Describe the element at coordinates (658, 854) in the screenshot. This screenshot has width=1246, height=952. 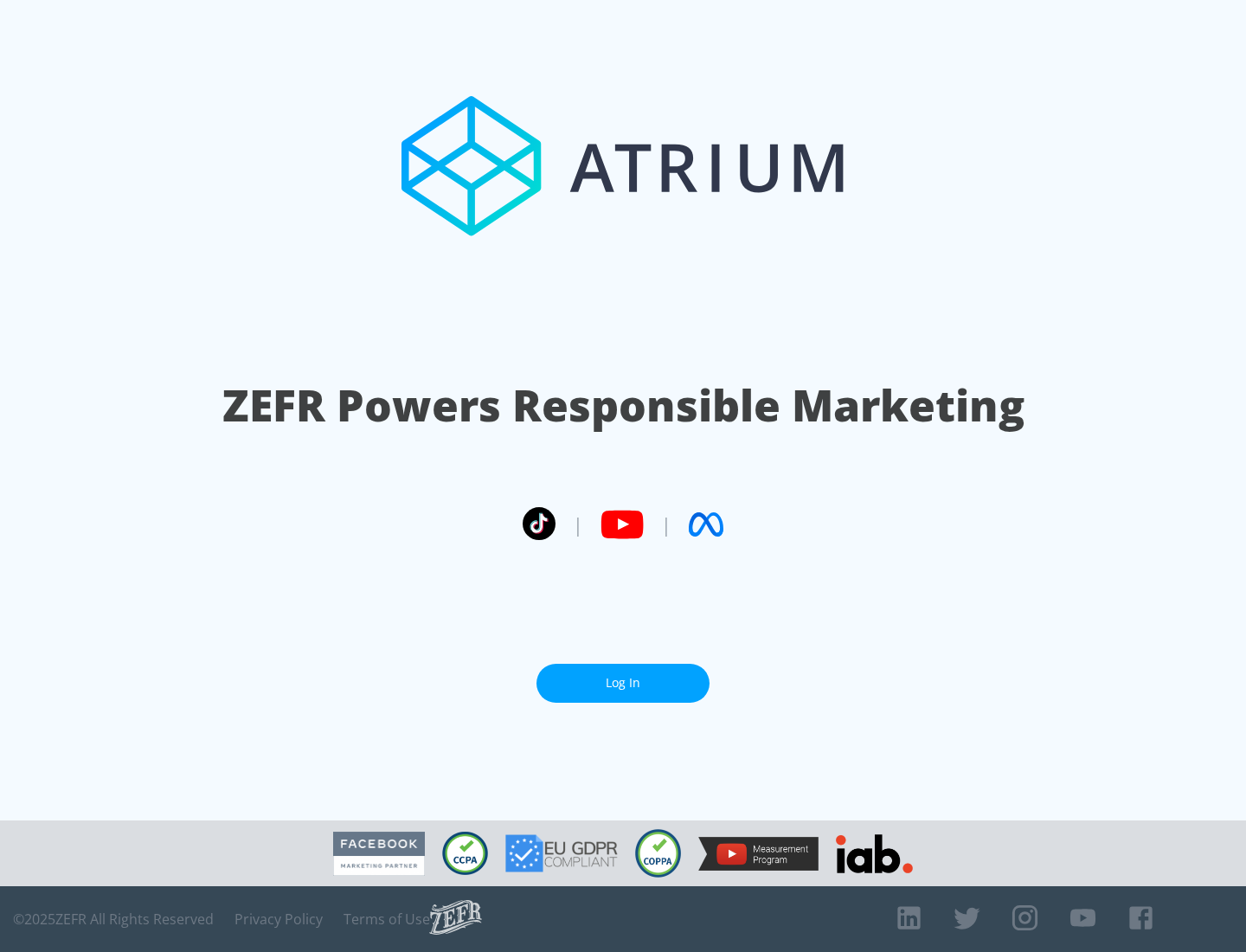
I see `img: COPPA Compliant` at that location.